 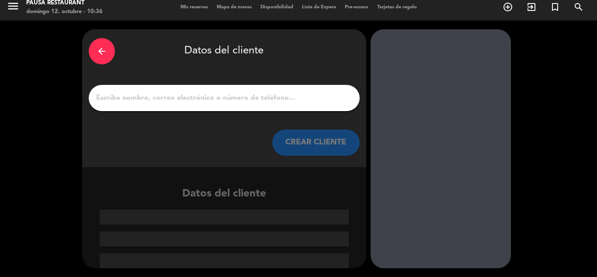 What do you see at coordinates (356, 7) in the screenshot?
I see `span: Pre-acceso` at bounding box center [356, 7].